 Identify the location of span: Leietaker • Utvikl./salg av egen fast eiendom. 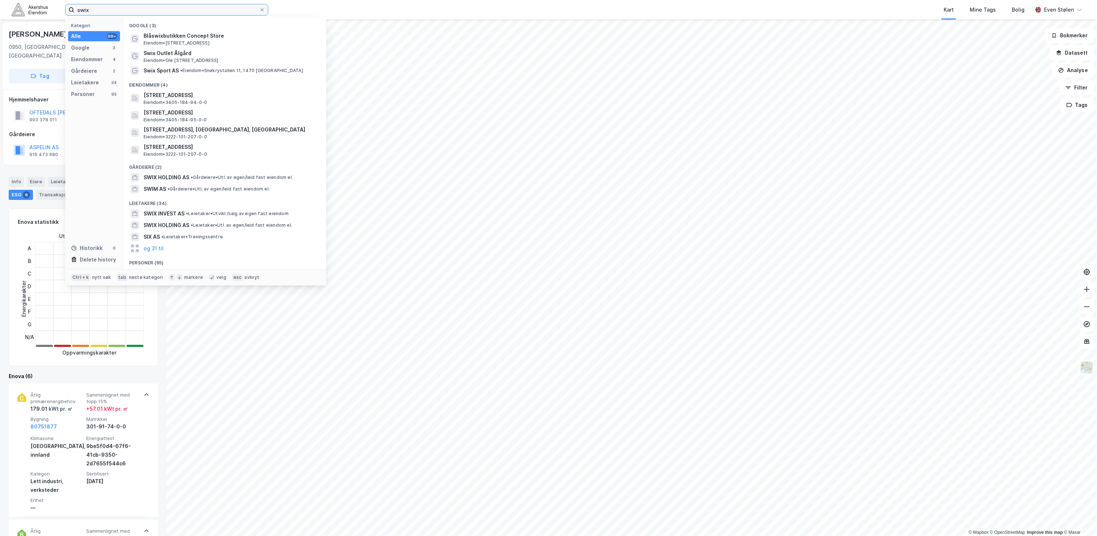
(237, 214).